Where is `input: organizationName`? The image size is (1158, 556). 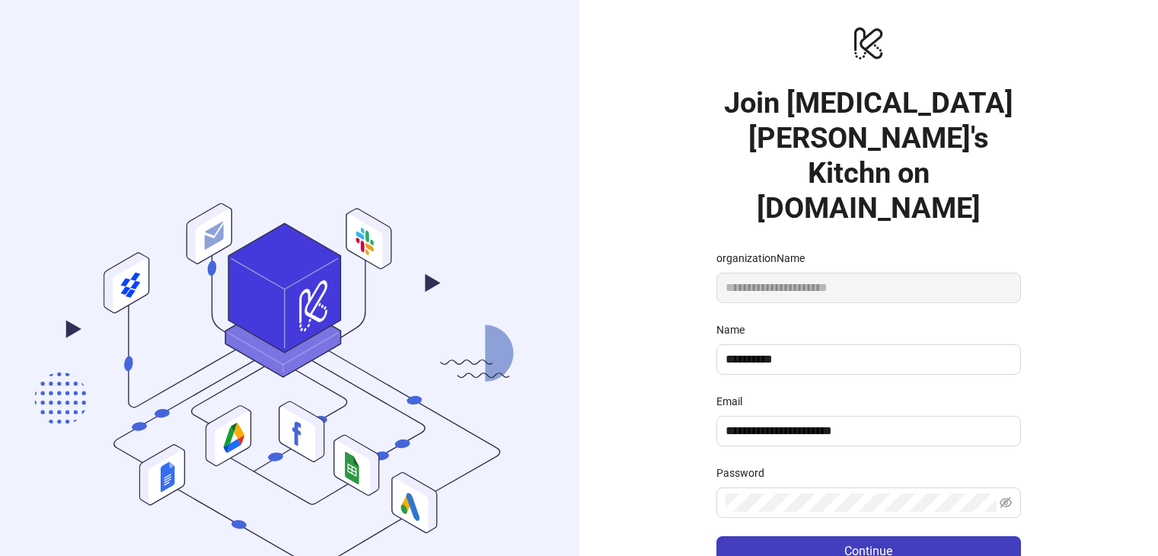 input: organizationName is located at coordinates (868, 288).